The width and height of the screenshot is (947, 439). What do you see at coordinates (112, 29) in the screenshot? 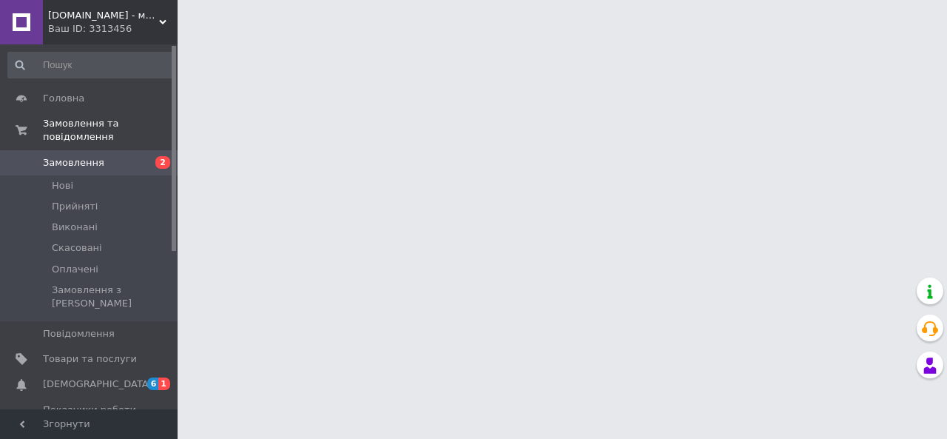
I see `div: Ваш ID: 3313456` at bounding box center [112, 29].